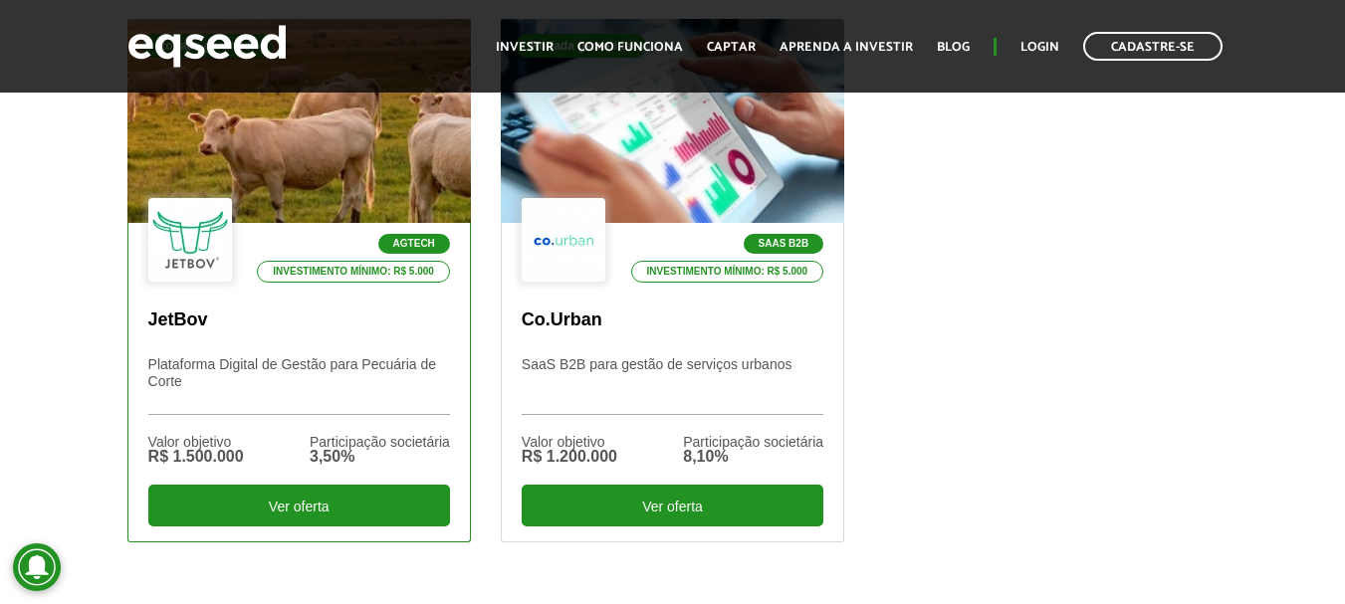  I want to click on div: 8,10%, so click(753, 457).